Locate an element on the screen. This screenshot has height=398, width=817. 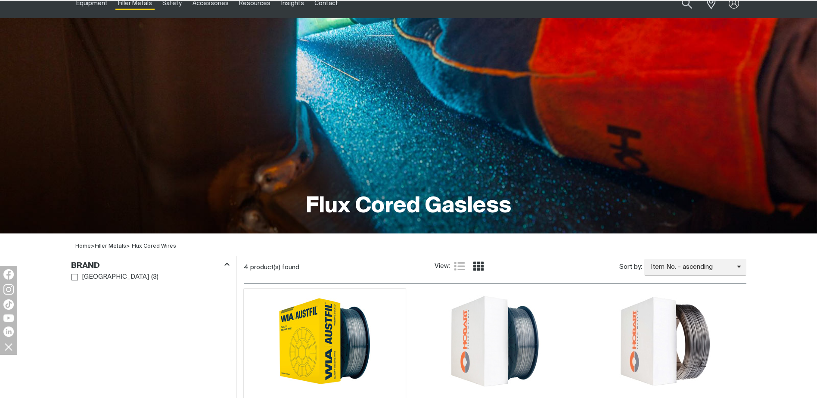
span: product(s) found is located at coordinates (275, 267).